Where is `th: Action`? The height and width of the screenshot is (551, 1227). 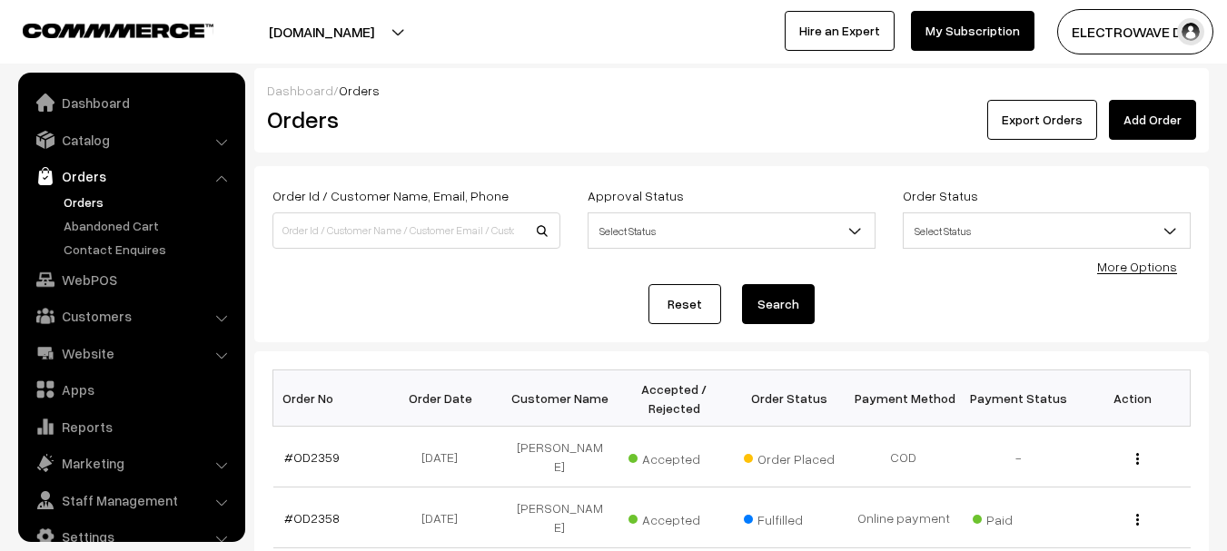 th: Action is located at coordinates (1133, 399).